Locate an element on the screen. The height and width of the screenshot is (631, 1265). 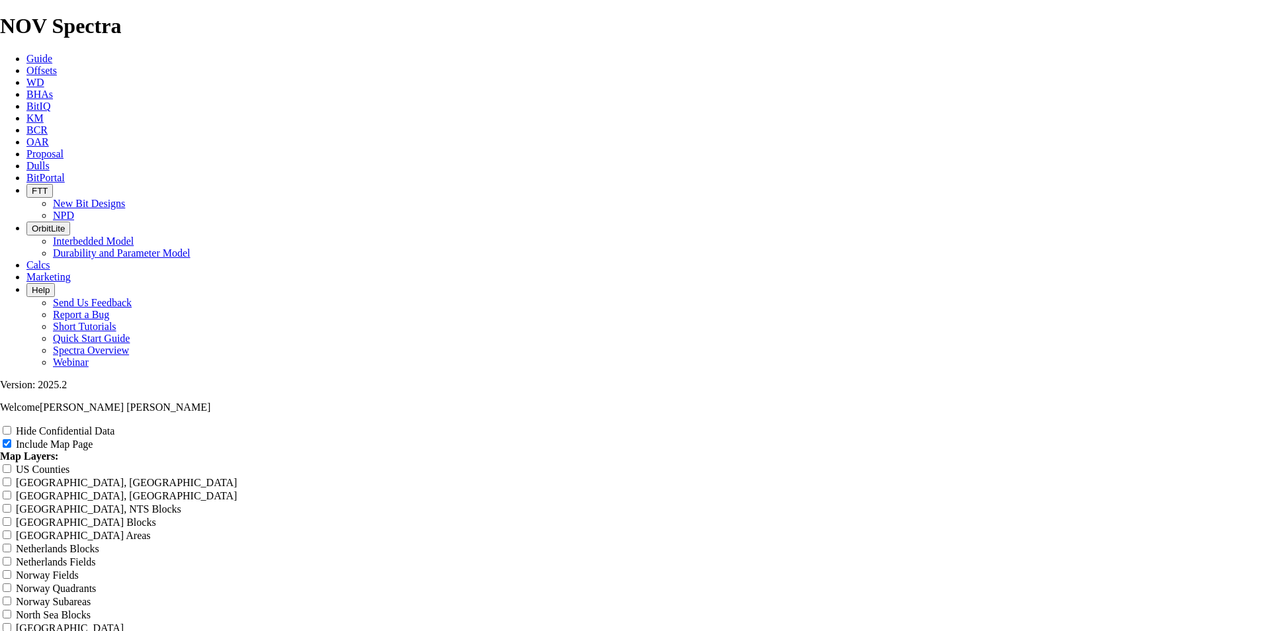
span: Marketing is located at coordinates (48, 276).